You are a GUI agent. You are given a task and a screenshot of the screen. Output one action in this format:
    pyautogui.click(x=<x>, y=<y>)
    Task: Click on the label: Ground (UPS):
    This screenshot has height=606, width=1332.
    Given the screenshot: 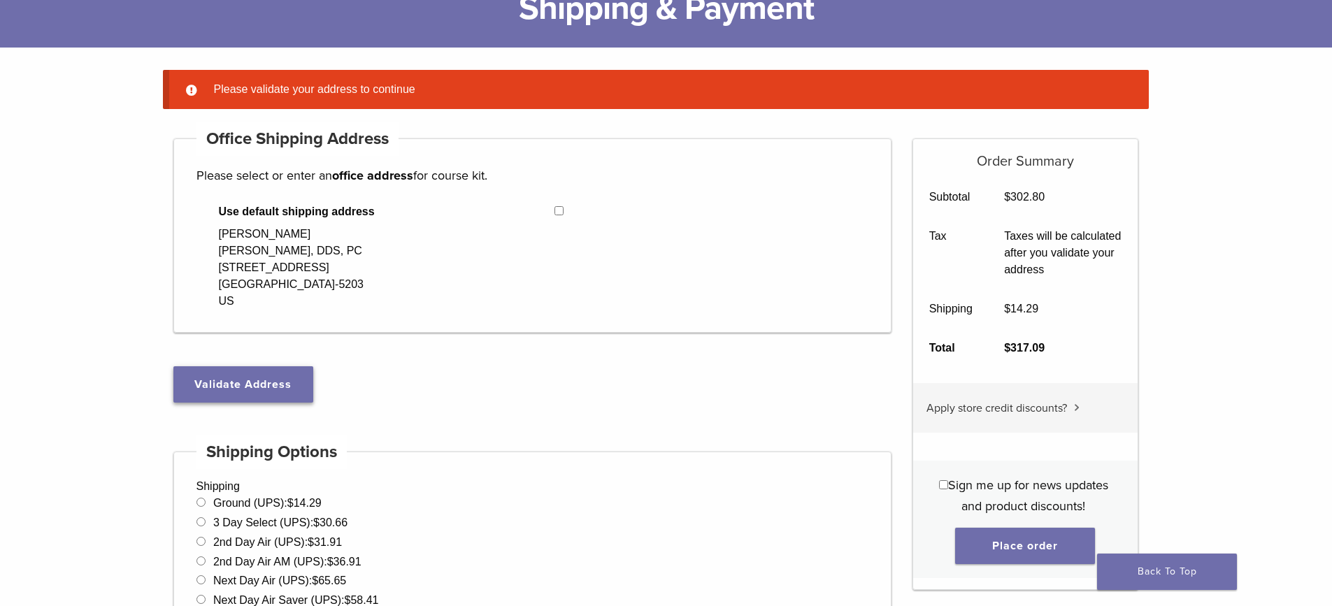 What is the action you would take?
    pyautogui.click(x=267, y=503)
    